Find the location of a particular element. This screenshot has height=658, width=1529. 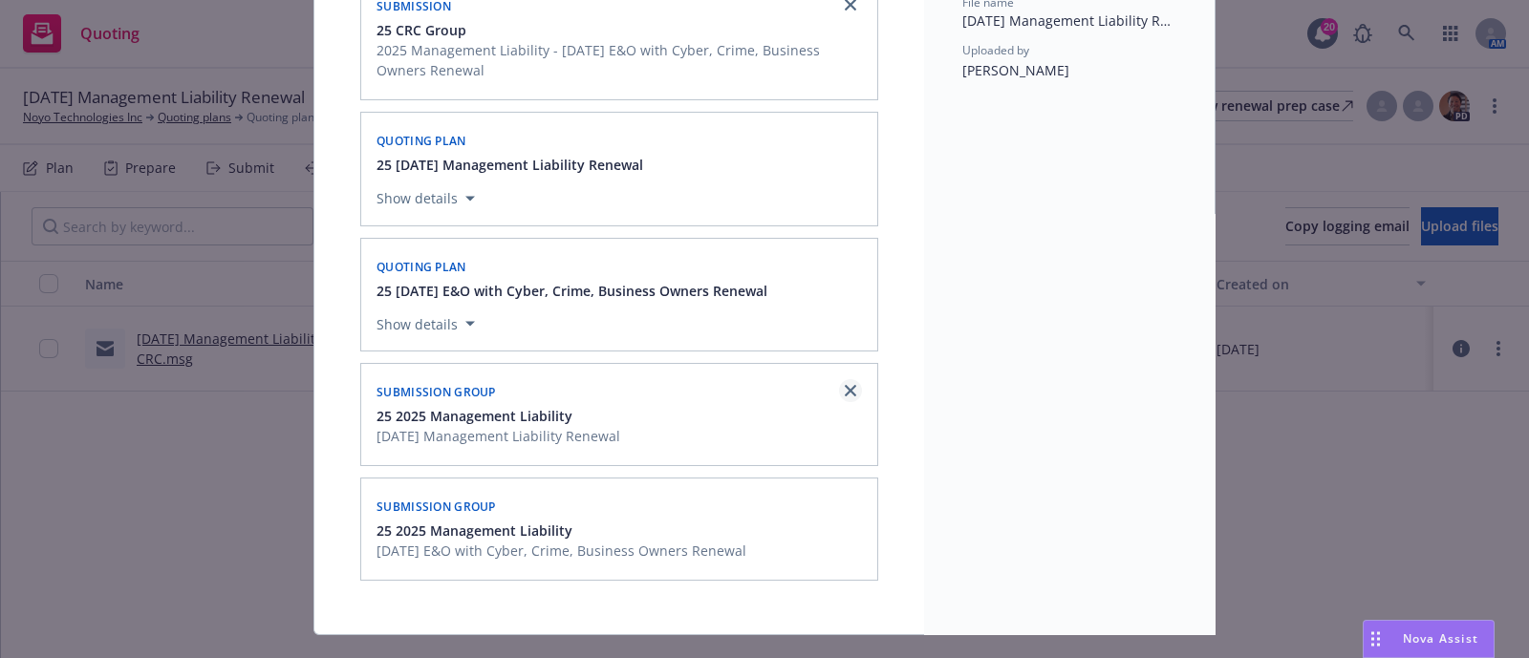

span: Nova Assist is located at coordinates (1440, 638).